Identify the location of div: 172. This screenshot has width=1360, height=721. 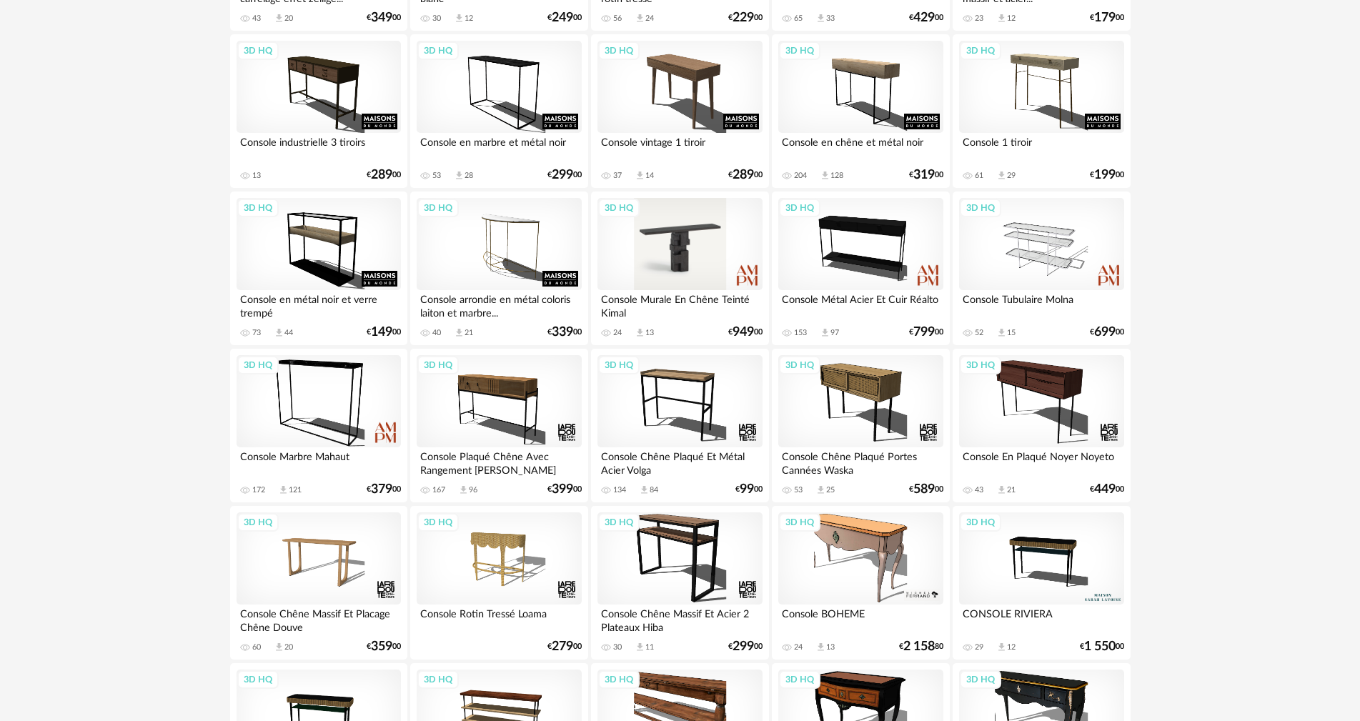
(259, 490).